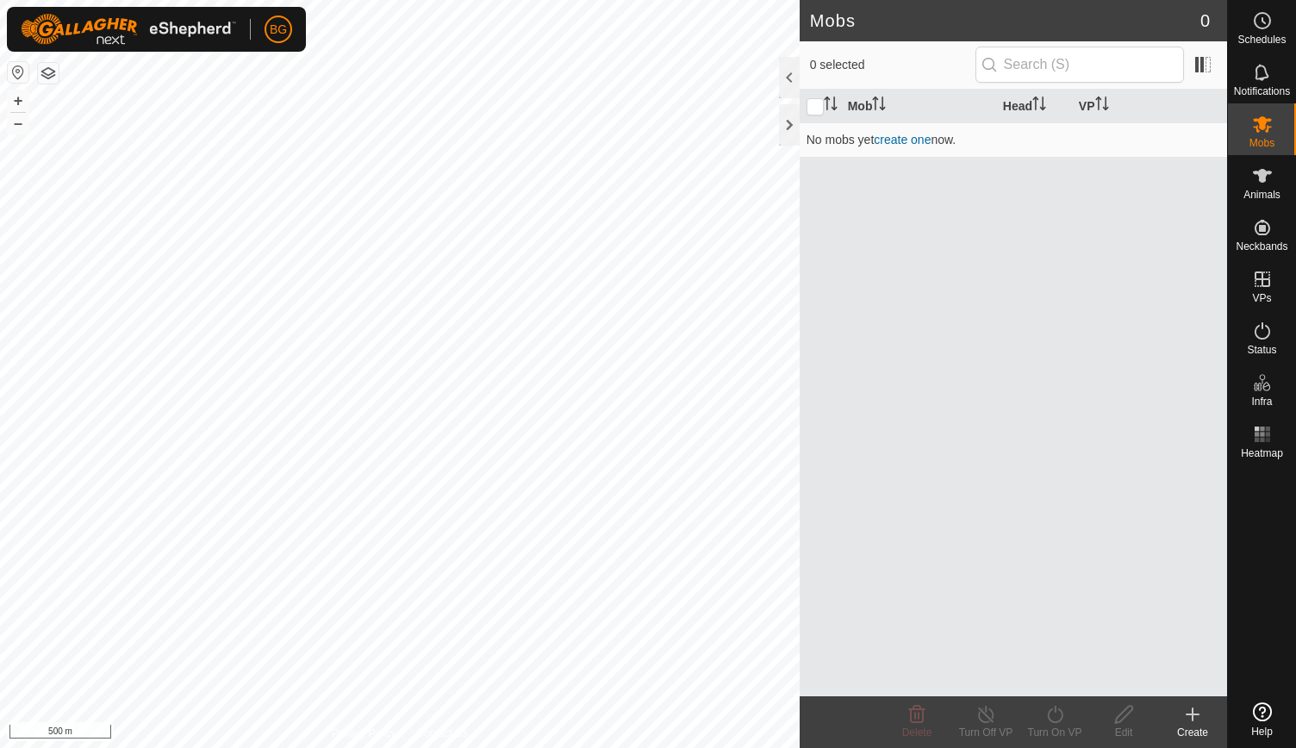  Describe the element at coordinates (442, 733) in the screenshot. I see `a: Contact Us` at that location.